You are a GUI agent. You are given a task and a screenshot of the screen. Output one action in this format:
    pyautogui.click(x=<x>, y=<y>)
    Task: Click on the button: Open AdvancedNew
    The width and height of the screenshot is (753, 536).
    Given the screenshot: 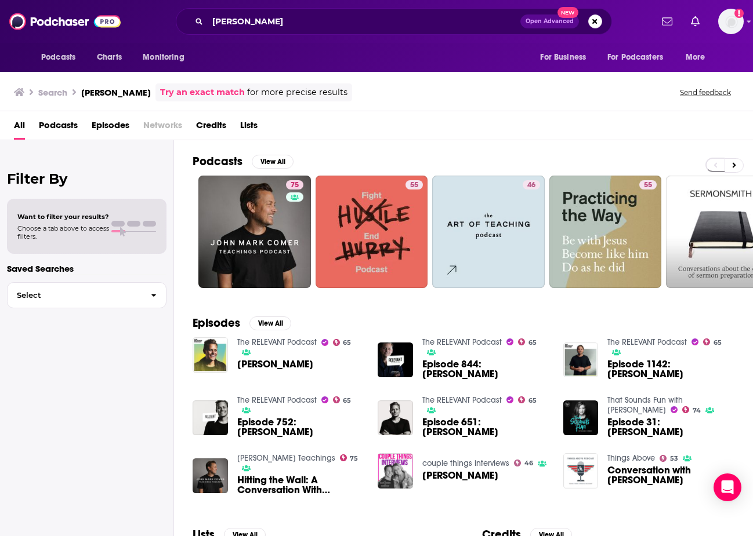 What is the action you would take?
    pyautogui.click(x=549, y=21)
    